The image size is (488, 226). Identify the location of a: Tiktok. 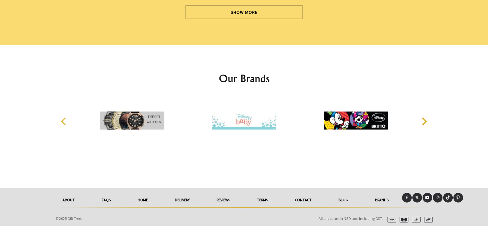
(448, 197).